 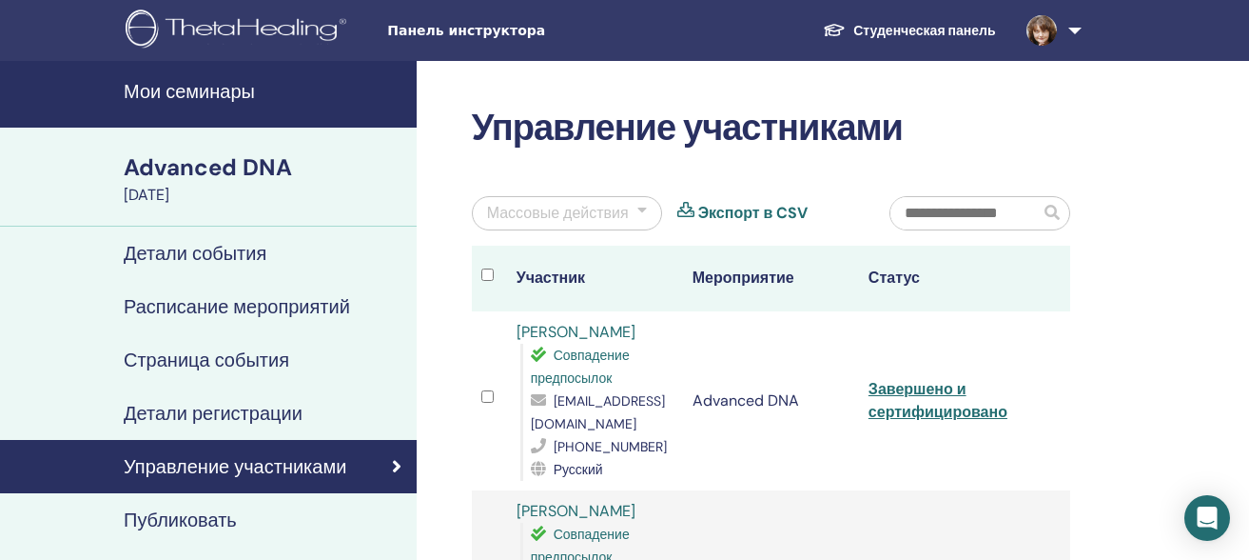 I want to click on h4: Публиковать, so click(x=180, y=520).